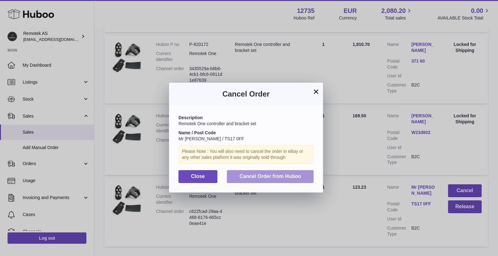 The width and height of the screenshot is (498, 256). I want to click on h3: Cancel Order, so click(246, 94).